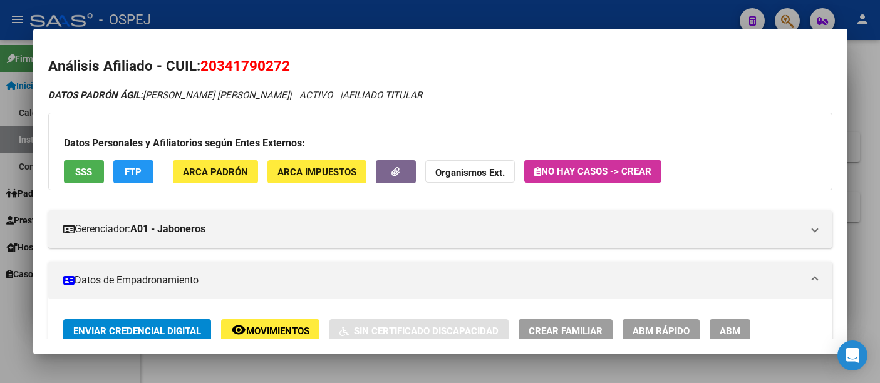 The image size is (880, 383). Describe the element at coordinates (239, 330) in the screenshot. I see `mat-icon: remove_red_eye` at that location.